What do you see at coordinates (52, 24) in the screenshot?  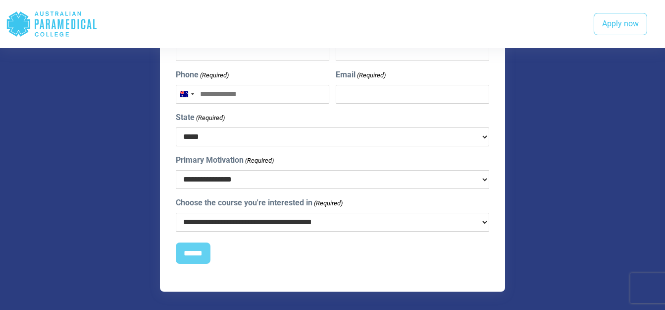 I see `div: Australian Paramedical College` at bounding box center [52, 24].